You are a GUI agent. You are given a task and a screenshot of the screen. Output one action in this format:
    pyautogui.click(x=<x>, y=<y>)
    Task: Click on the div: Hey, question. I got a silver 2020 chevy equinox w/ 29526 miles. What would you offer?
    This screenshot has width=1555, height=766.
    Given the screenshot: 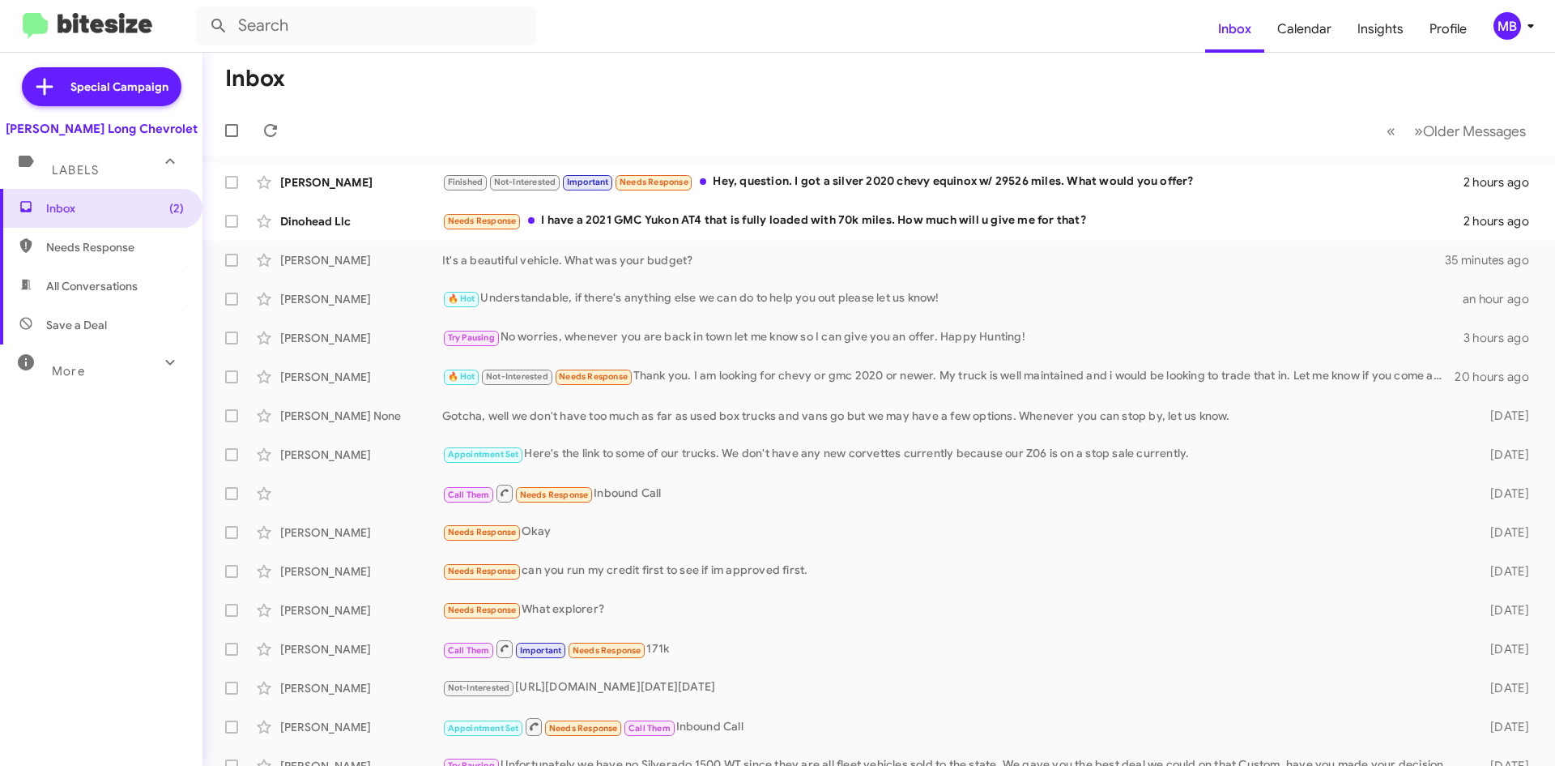 What is the action you would take?
    pyautogui.click(x=953, y=181)
    